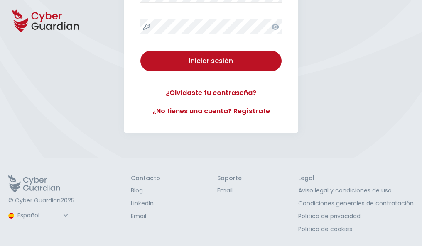 This screenshot has width=422, height=246. What do you see at coordinates (145, 191) in the screenshot?
I see `a: Blog` at bounding box center [145, 191].